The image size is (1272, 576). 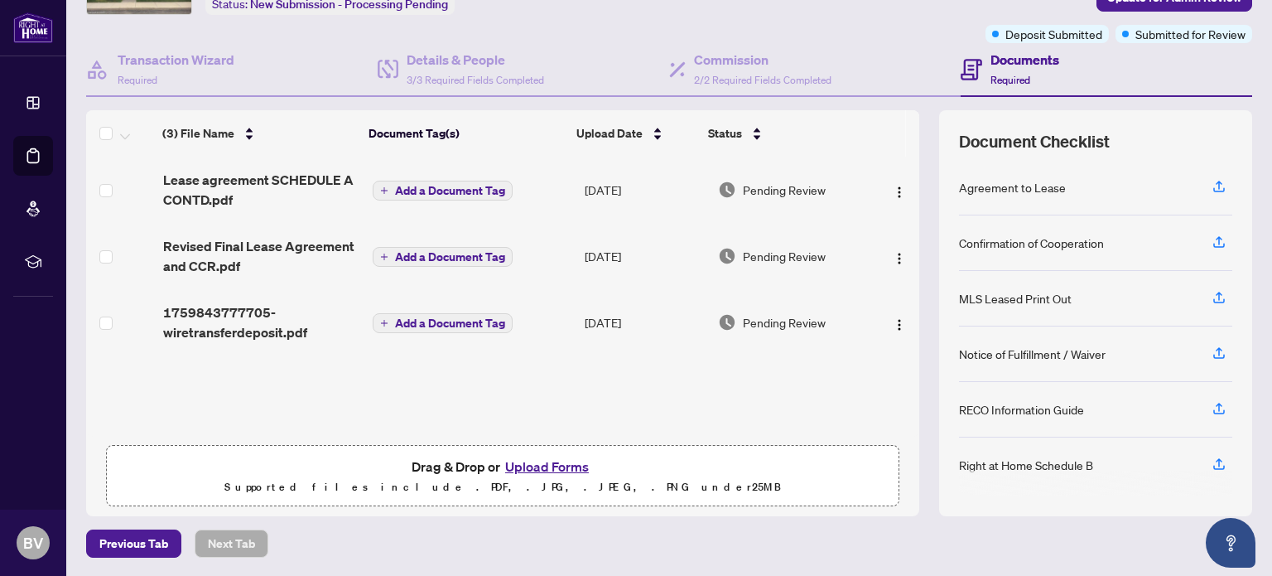 I want to click on span: Upload Date, so click(x=610, y=133).